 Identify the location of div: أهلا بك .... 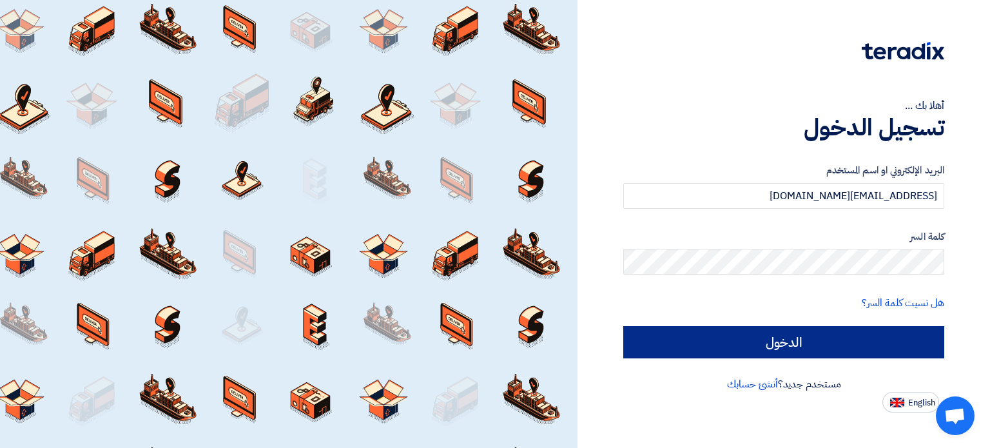
(784, 106).